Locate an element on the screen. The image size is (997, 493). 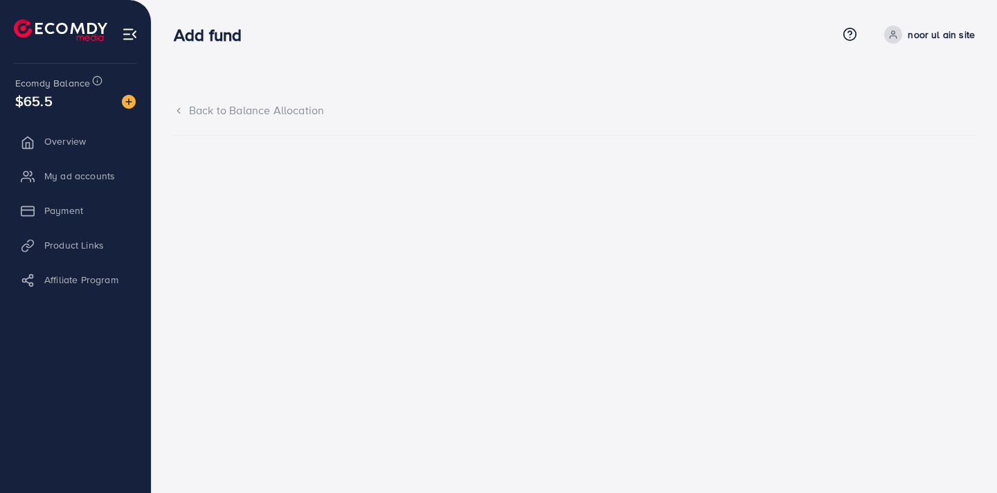
img: logo is located at coordinates (60, 30).